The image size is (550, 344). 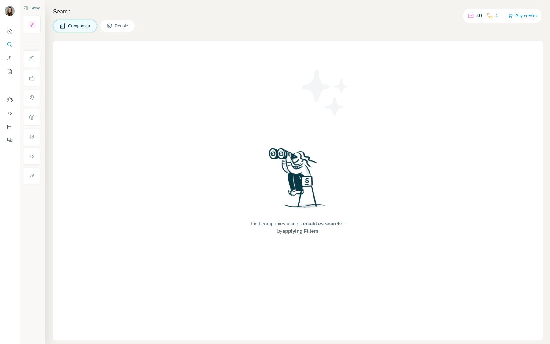 I want to click on img: Avatar, so click(x=10, y=11).